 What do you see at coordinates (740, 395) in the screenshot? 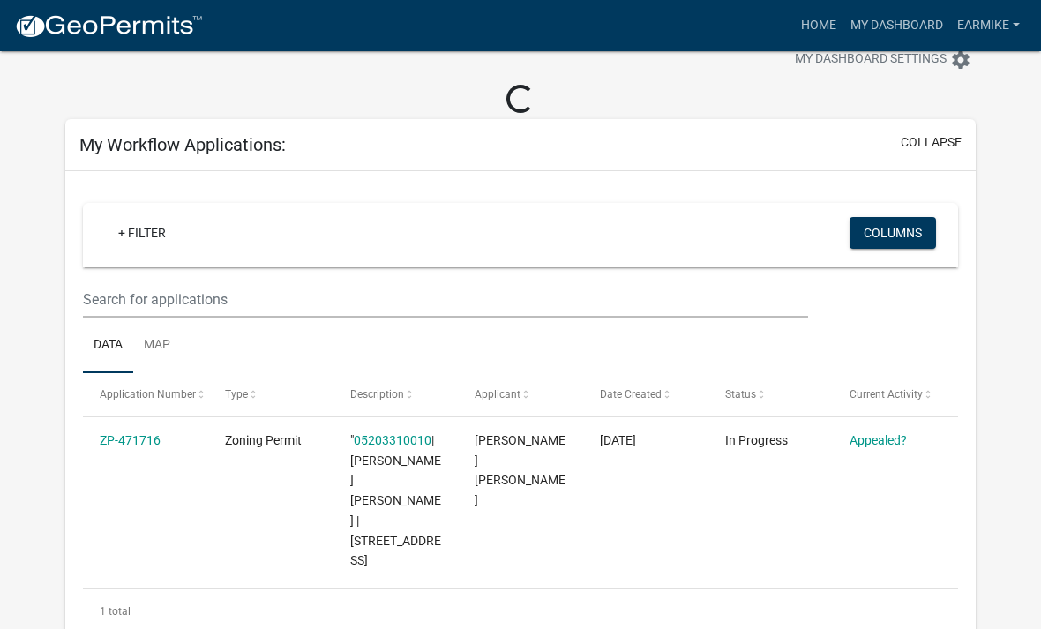
I see `span: Status` at bounding box center [740, 395].